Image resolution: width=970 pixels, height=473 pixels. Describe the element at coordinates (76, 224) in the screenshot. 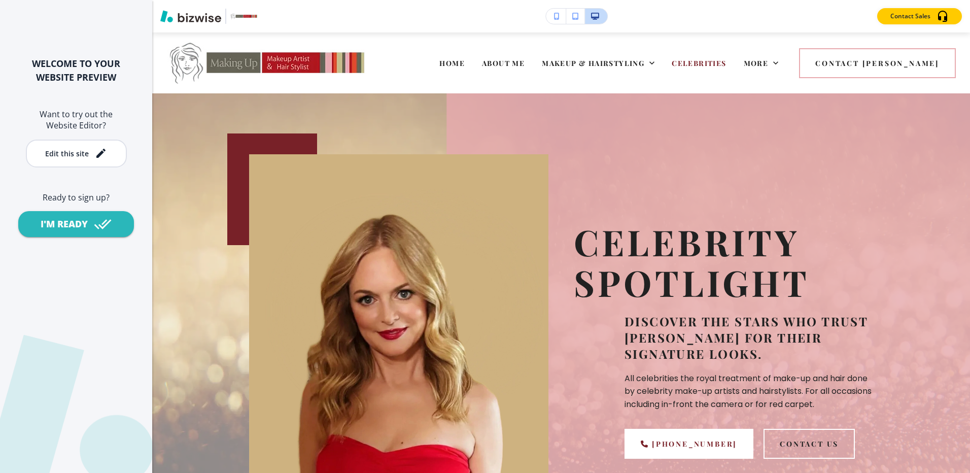

I see `button: I'M READY` at that location.